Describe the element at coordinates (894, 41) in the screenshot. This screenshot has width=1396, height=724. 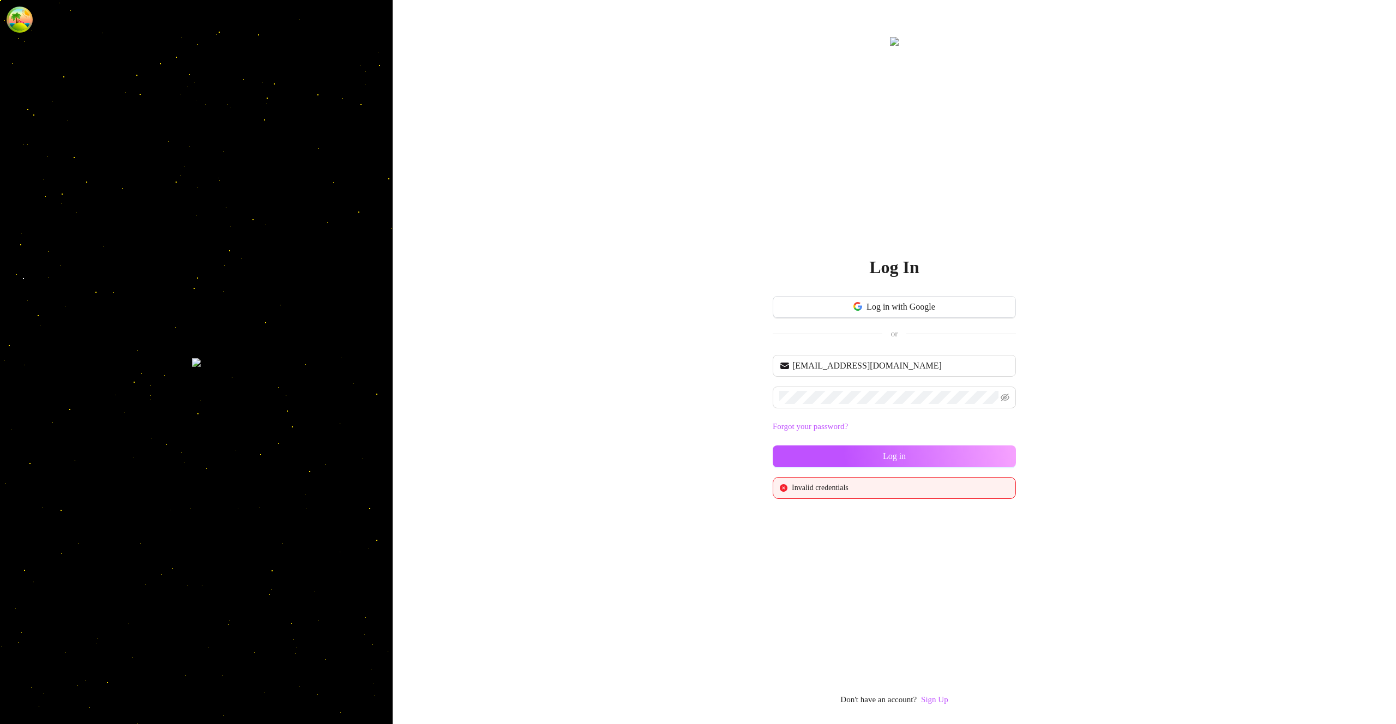
I see `img: logo.svg` at that location.